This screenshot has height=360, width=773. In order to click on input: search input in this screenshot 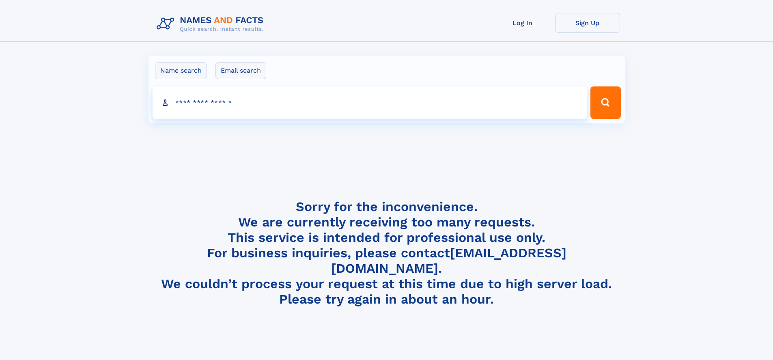, I will do `click(370, 103)`.